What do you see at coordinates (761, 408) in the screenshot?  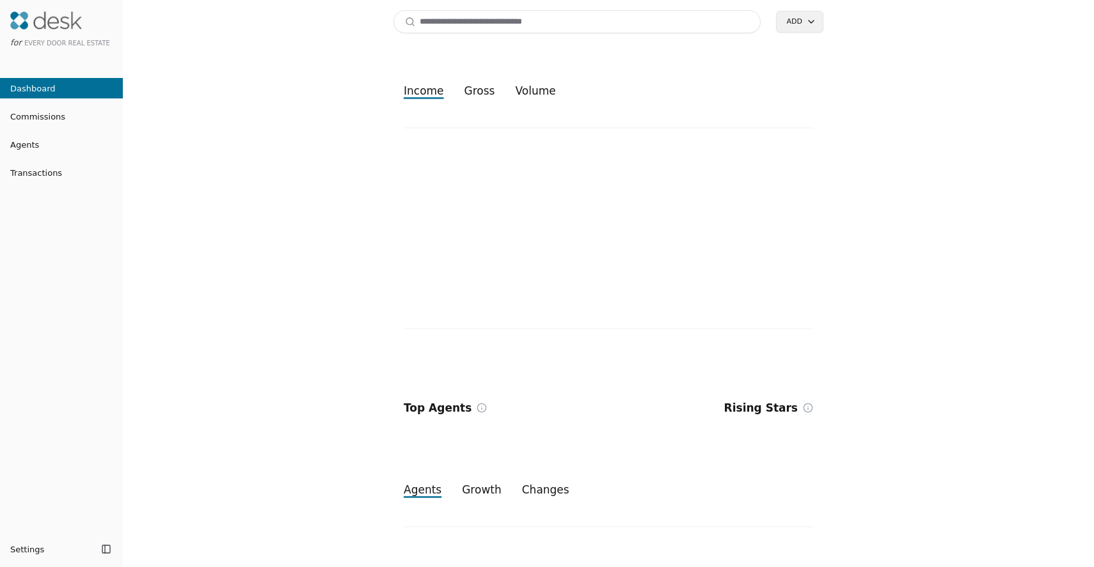 I see `h2: Rising Stars` at bounding box center [761, 408].